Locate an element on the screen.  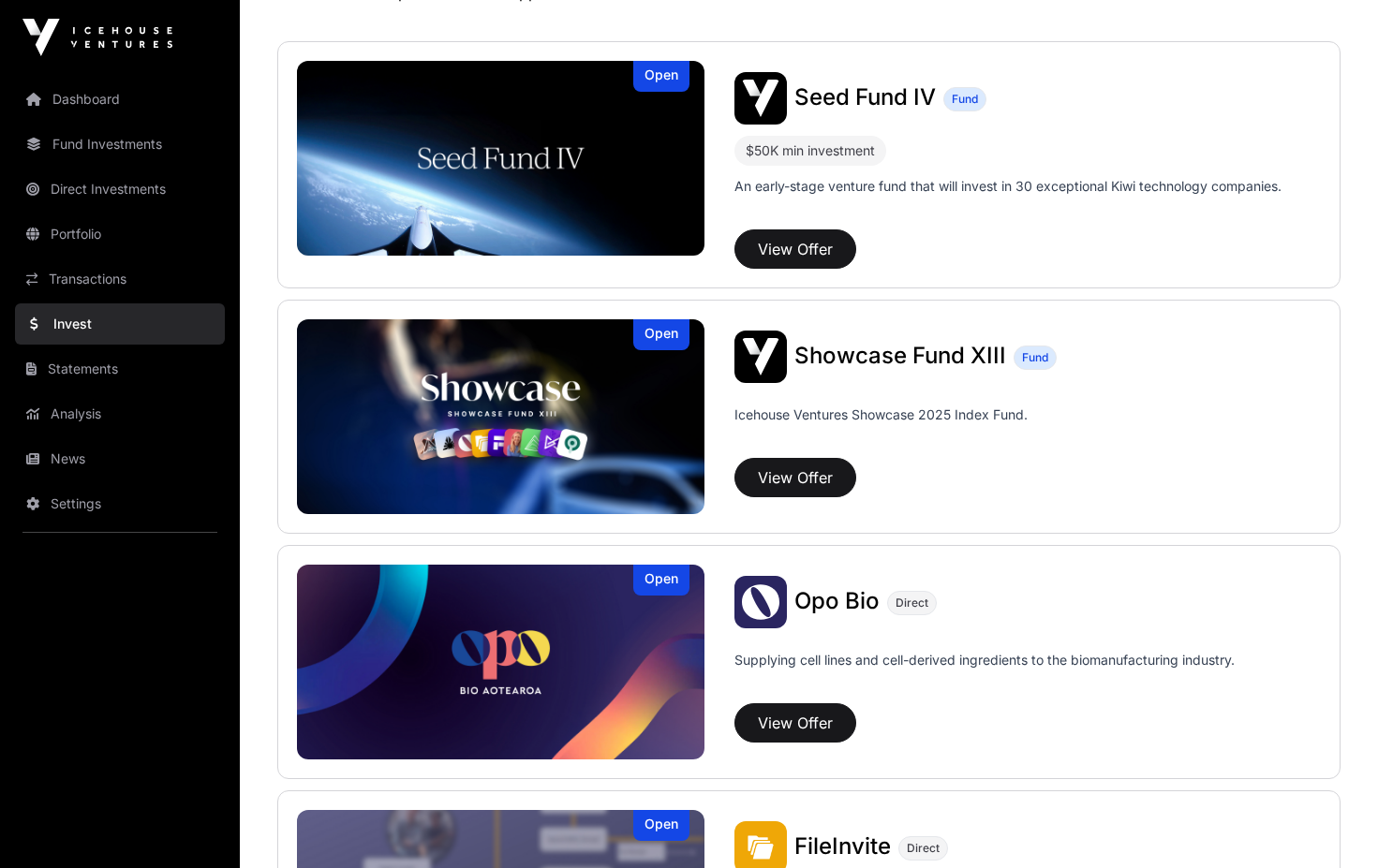
img: Icehouse Ventures Logo is located at coordinates (97, 38).